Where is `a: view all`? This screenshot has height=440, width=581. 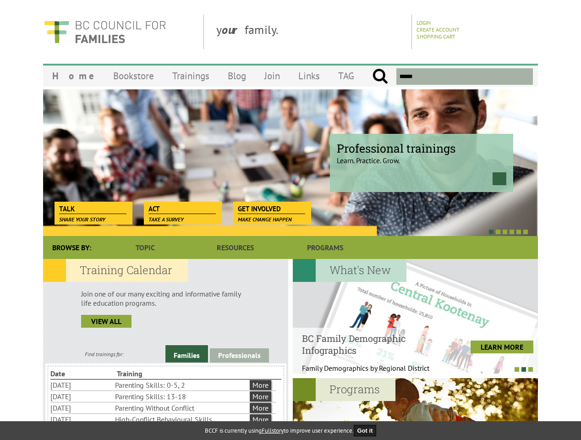 a: view all is located at coordinates (106, 321).